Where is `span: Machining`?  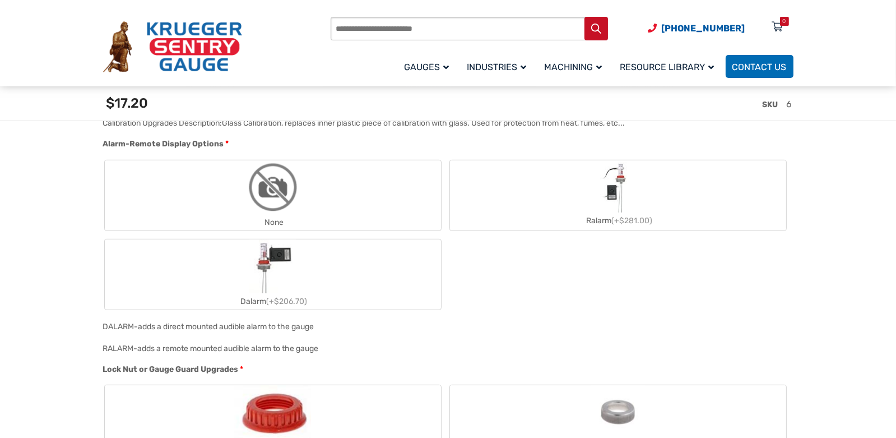 span: Machining is located at coordinates (573, 67).